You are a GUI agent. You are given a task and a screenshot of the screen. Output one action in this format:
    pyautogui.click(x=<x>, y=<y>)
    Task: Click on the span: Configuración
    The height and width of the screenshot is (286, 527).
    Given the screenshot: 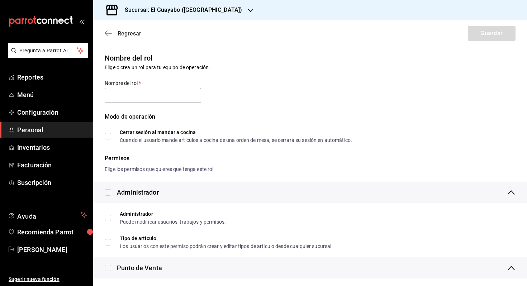 What is the action you would take?
    pyautogui.click(x=52, y=112)
    